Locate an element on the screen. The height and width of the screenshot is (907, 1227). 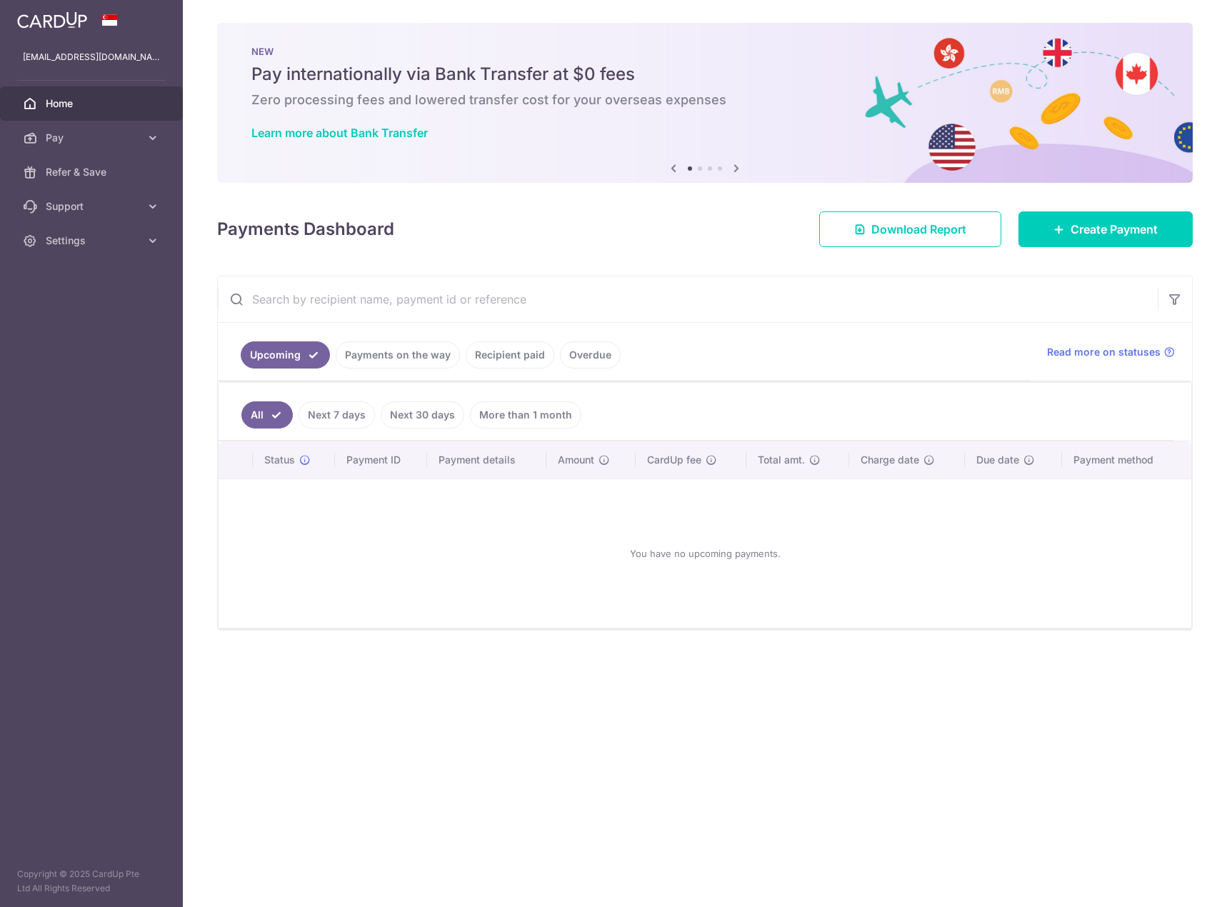
p: NEW is located at coordinates (705, 51).